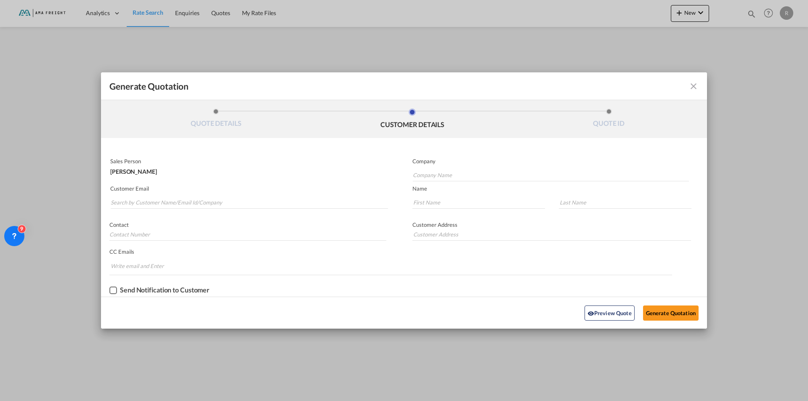  Describe the element at coordinates (249, 189) in the screenshot. I see `p: Customer Email` at that location.